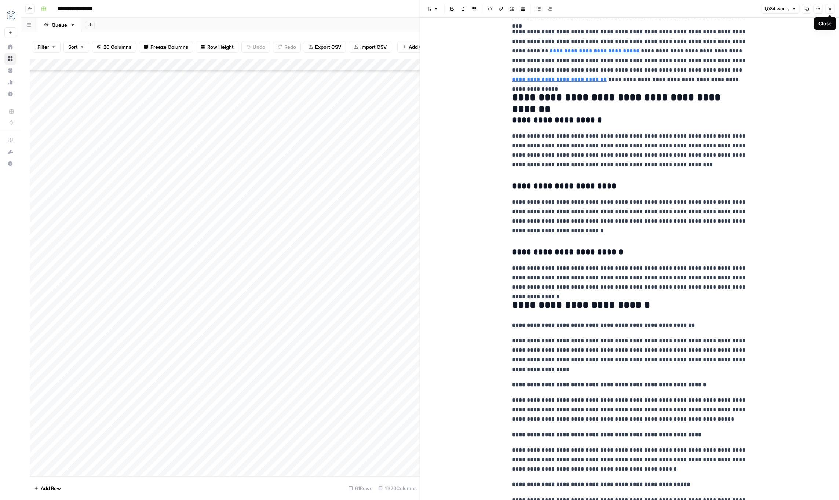 This screenshot has height=500, width=839. I want to click on img: MESA Logo, so click(11, 15).